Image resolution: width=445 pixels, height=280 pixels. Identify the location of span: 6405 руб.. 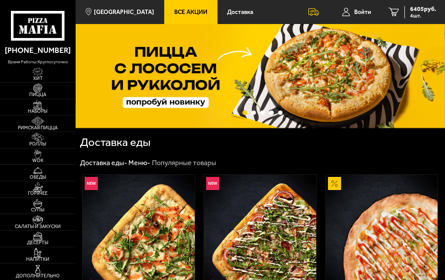
(423, 9).